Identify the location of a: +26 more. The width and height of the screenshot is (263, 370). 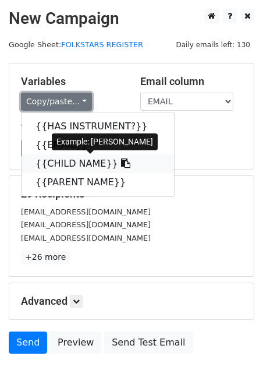
(45, 257).